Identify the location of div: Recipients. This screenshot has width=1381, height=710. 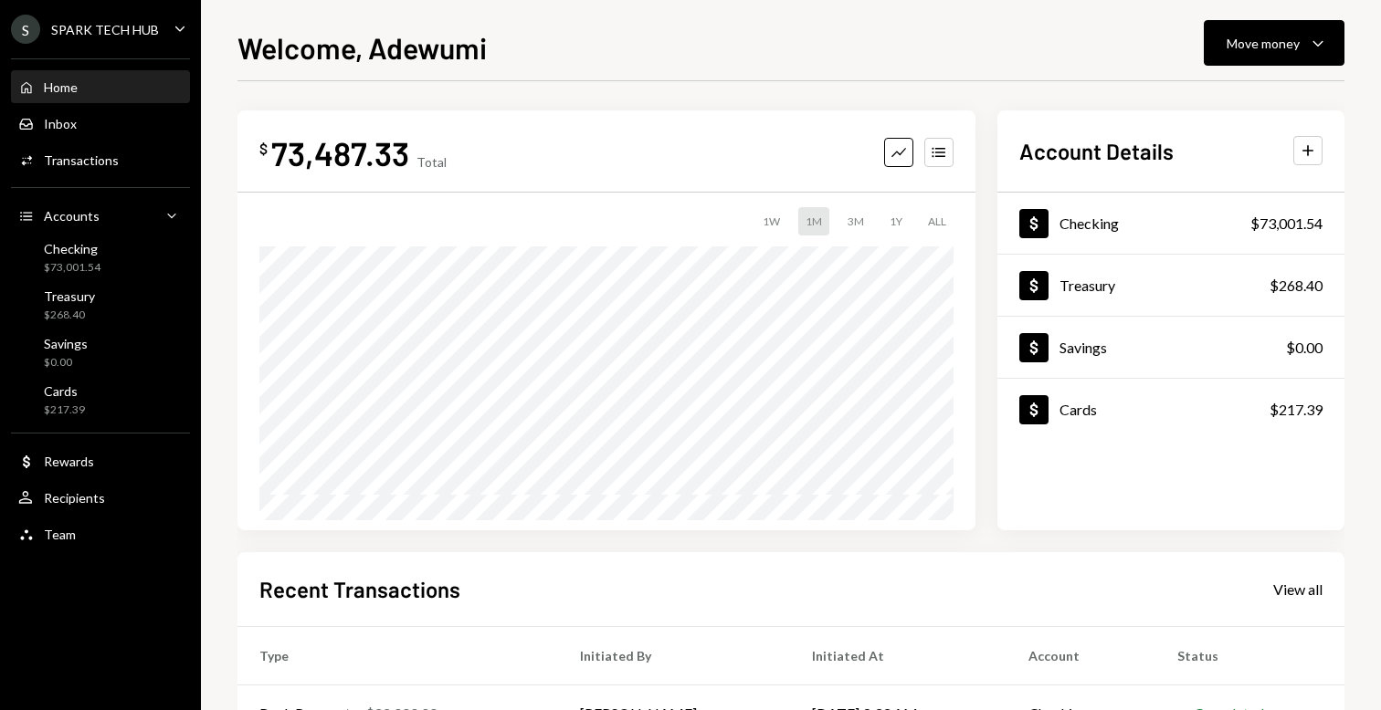
(74, 498).